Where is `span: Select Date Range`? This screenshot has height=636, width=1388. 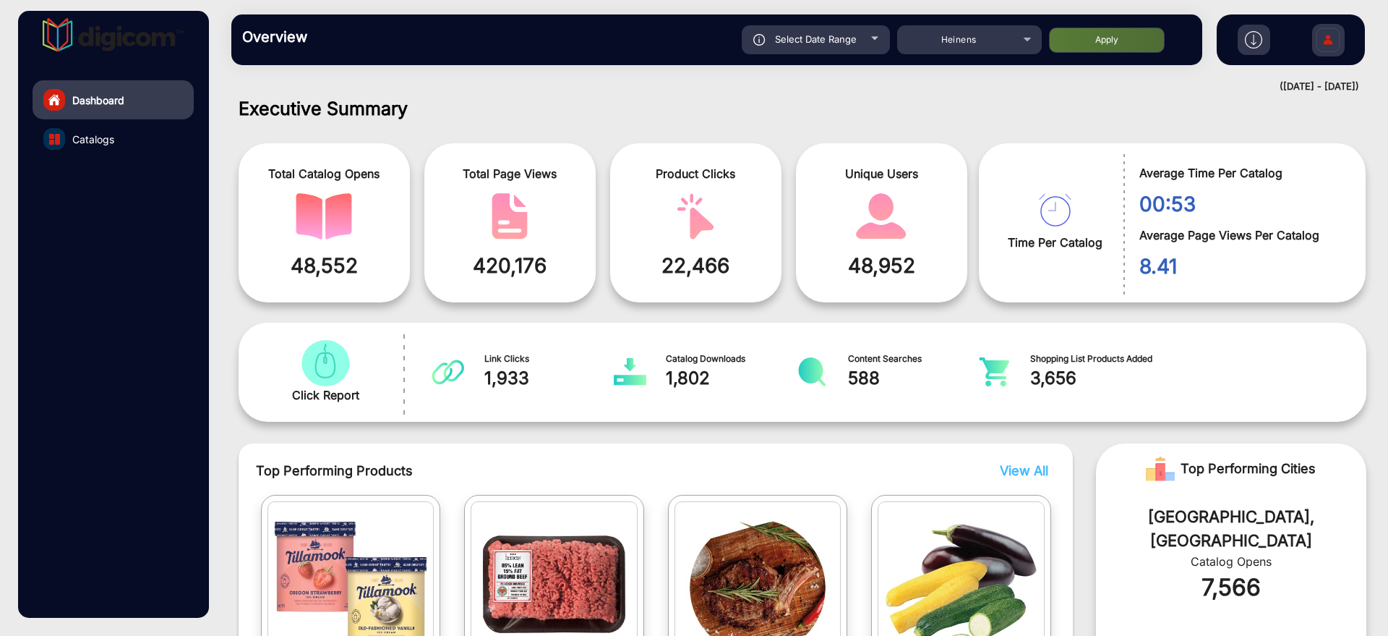 span: Select Date Range is located at coordinates (816, 39).